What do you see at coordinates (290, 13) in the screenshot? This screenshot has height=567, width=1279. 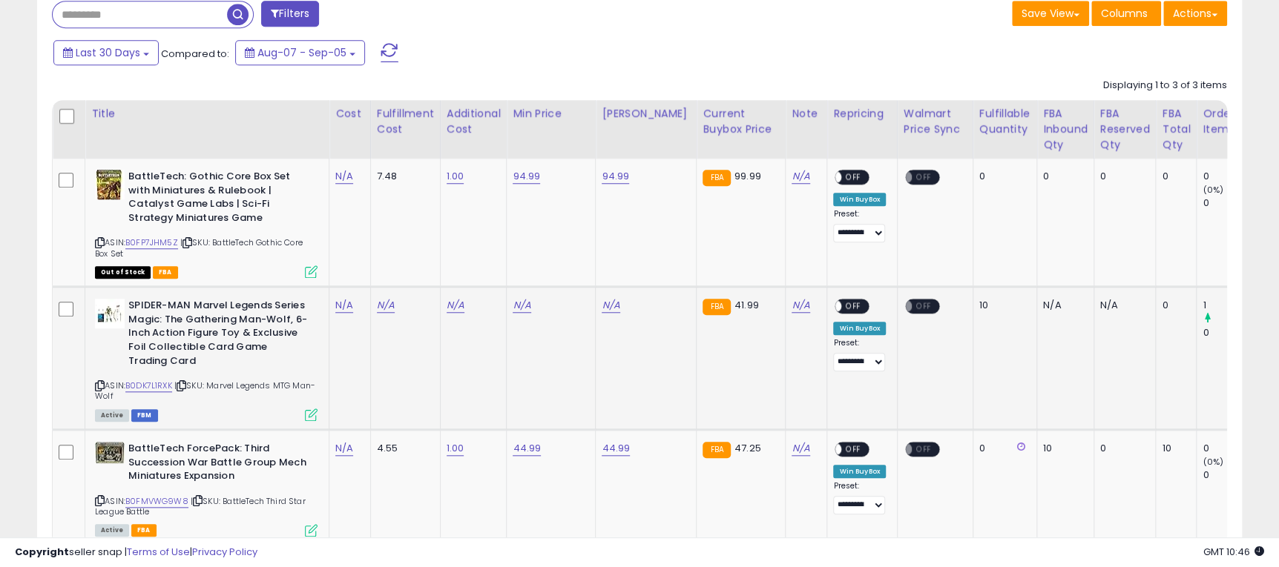 I see `button: Filters` at bounding box center [290, 13].